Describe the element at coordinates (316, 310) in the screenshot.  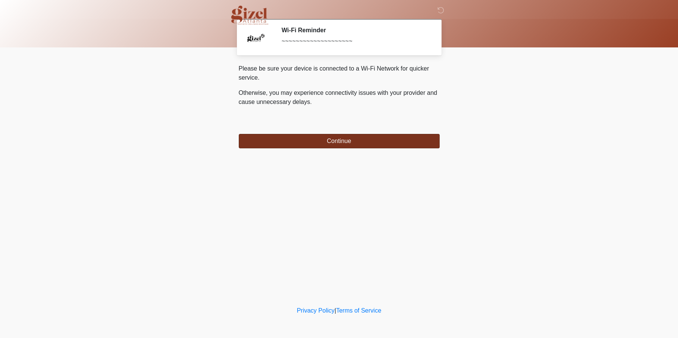
I see `a: Privacy Policy` at that location.